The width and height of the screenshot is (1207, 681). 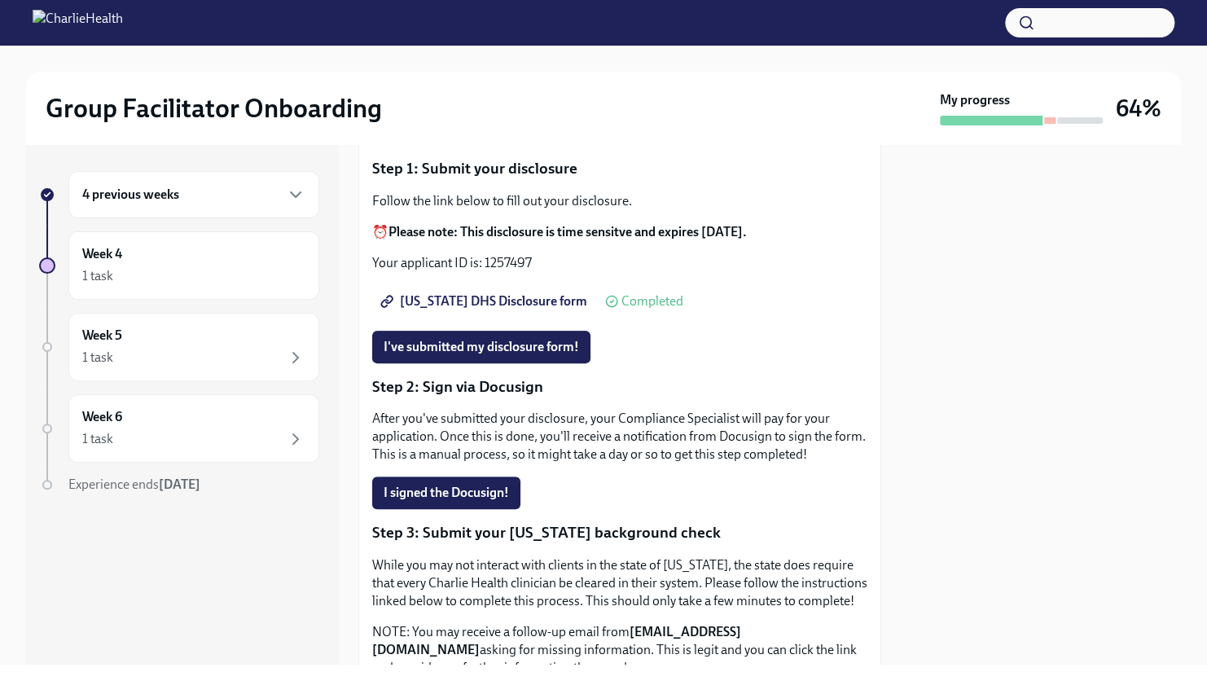 What do you see at coordinates (620, 436) in the screenshot?
I see `p: After you've submitted your disclosure, your Compliance Specialist will pay for your application....` at bounding box center [620, 436].